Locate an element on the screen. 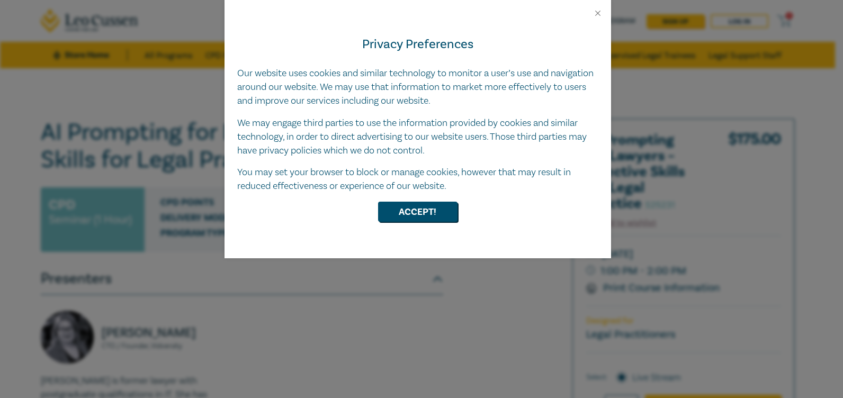 The width and height of the screenshot is (843, 398). p: We may engage third parties to use the information provided by cookies and similar technology, in... is located at coordinates (418, 137).